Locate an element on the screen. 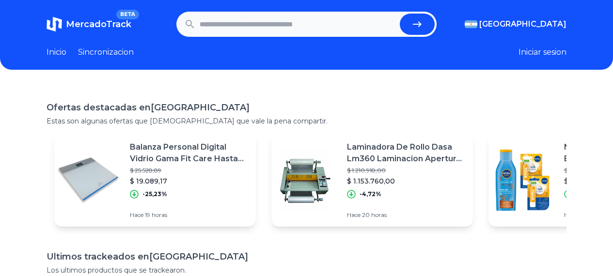 The width and height of the screenshot is (613, 276). span: BETA is located at coordinates (127, 15).